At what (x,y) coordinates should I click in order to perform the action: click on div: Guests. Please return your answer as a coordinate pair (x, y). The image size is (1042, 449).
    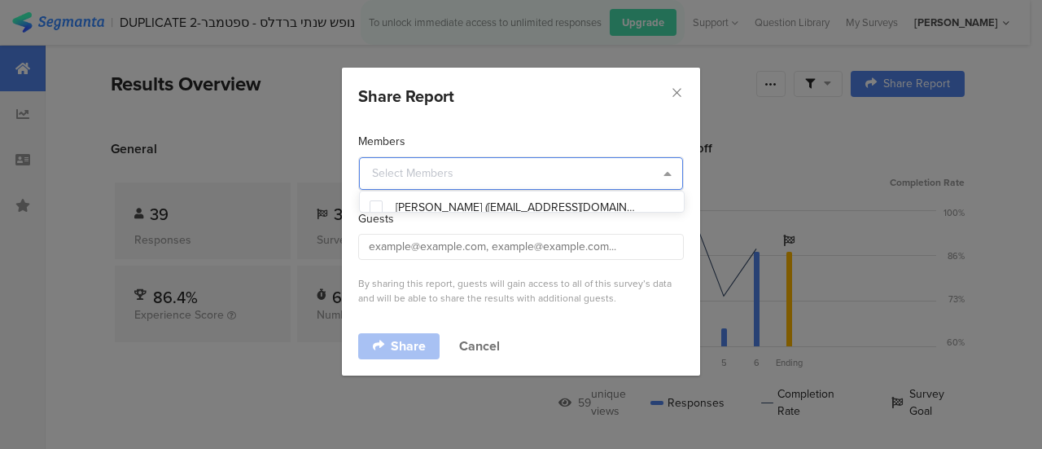
    Looking at the image, I should click on (521, 218).